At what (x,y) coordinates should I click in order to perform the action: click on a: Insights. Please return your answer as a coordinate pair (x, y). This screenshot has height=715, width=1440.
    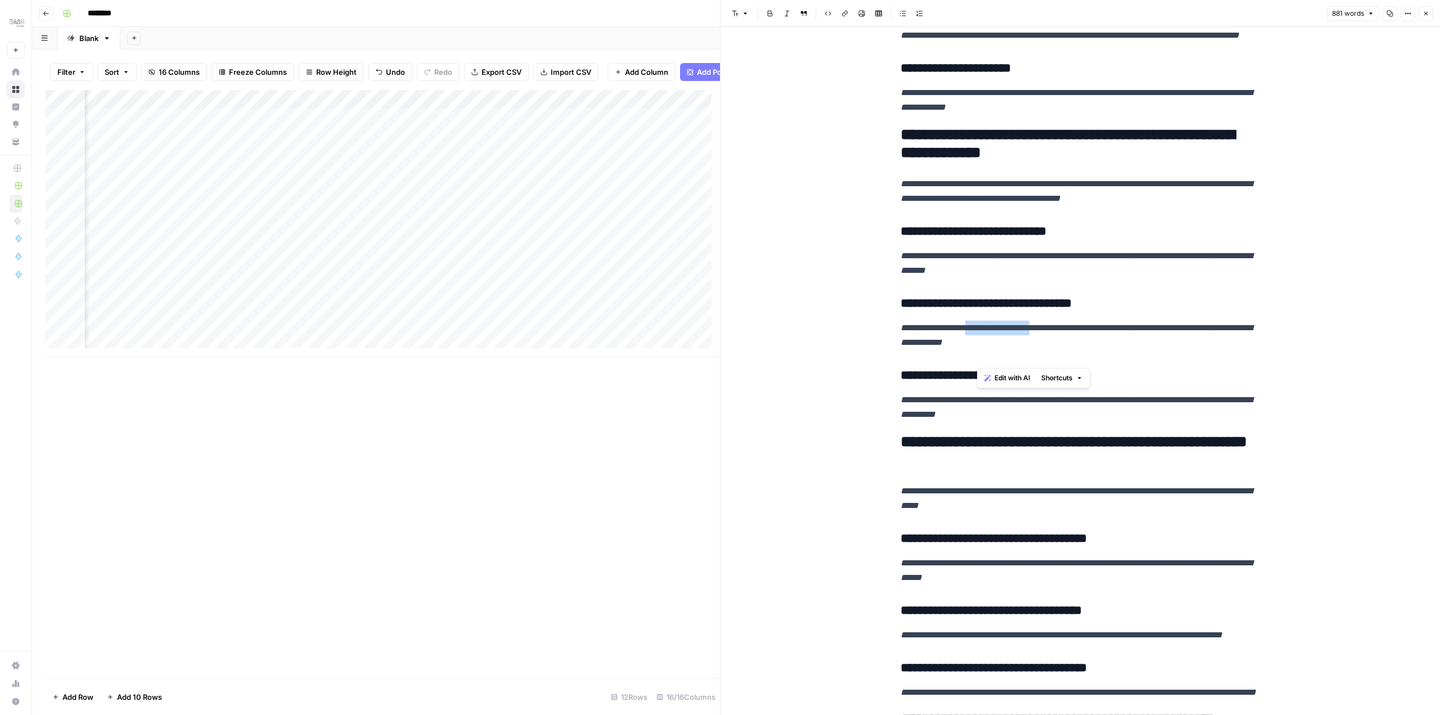
    Looking at the image, I should click on (16, 107).